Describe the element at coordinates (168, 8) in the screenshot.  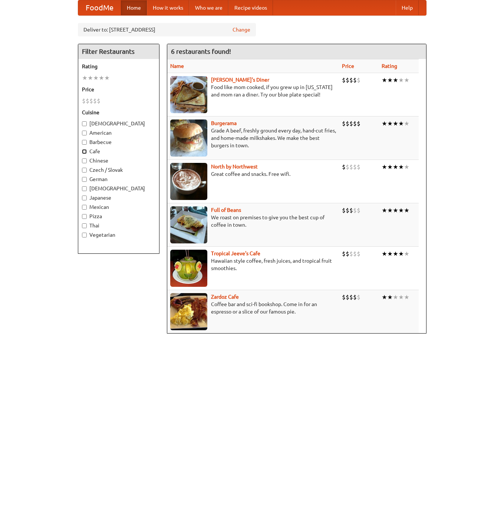
I see `a: How it works` at that location.